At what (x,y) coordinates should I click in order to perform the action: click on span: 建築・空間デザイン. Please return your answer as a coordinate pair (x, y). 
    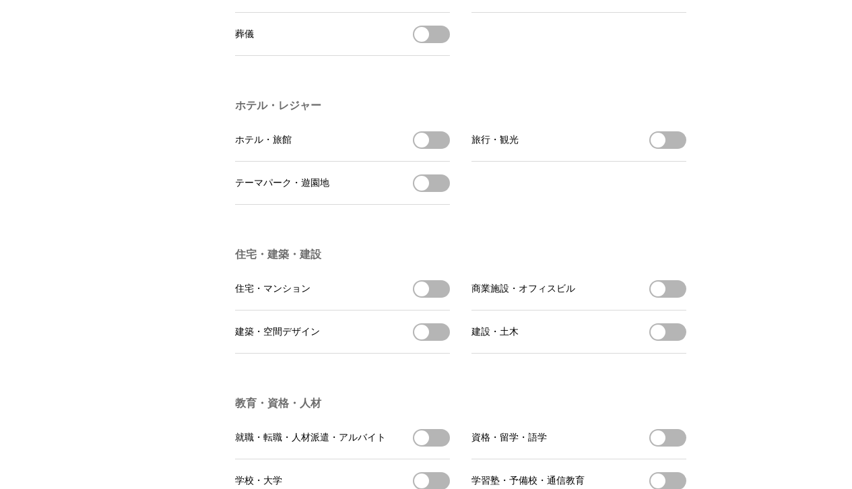
    Looking at the image, I should click on (278, 332).